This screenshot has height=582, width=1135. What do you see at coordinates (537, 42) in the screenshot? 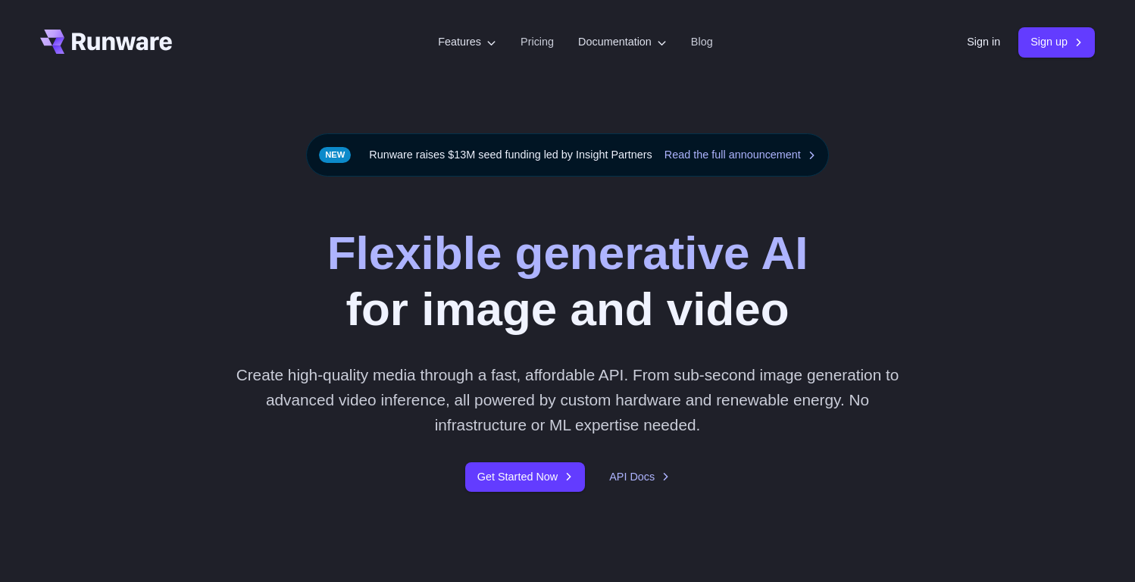
I see `a: Pricing` at bounding box center [537, 42].